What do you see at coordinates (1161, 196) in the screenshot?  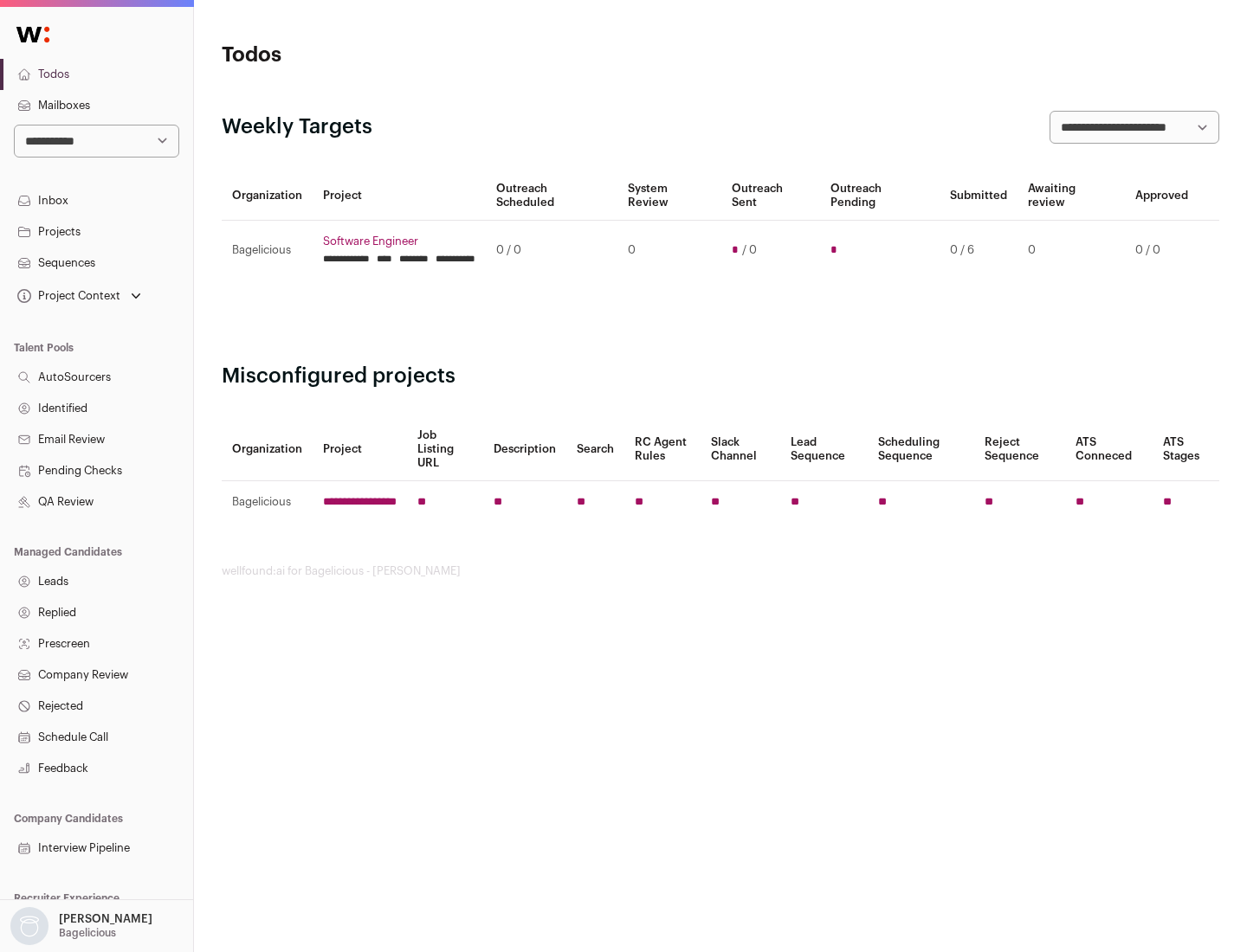 I see `th: Approved` at bounding box center [1161, 196].